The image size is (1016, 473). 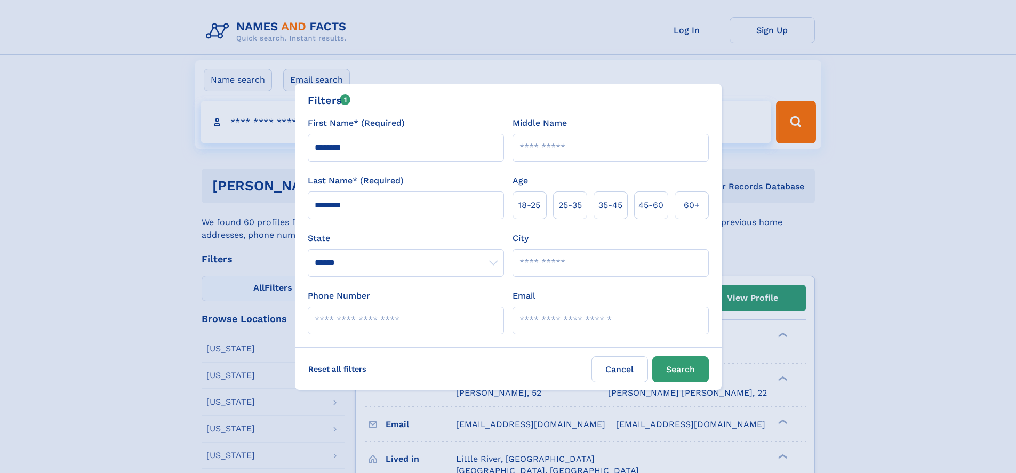 I want to click on label: Middle Name, so click(x=540, y=123).